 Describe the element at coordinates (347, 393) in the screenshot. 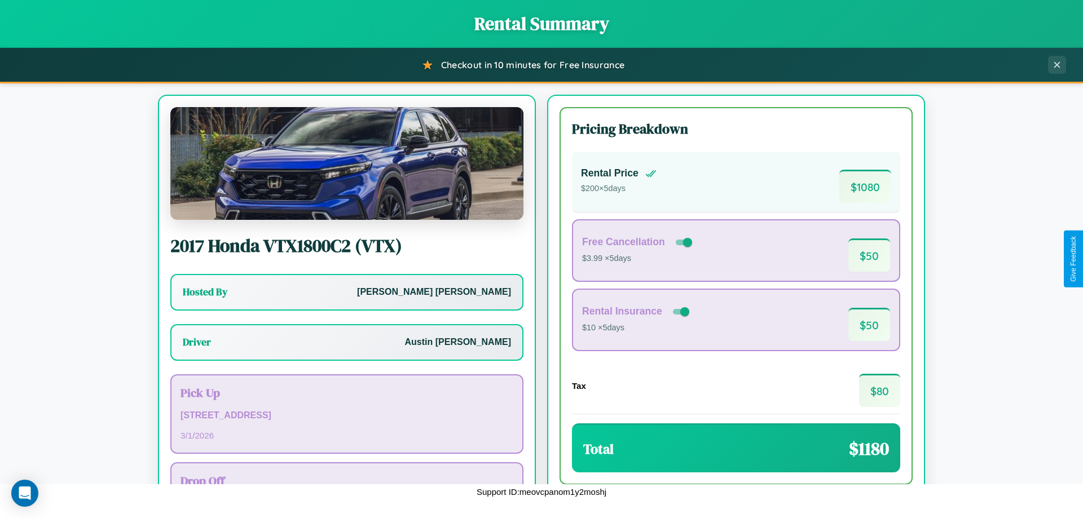

I see `h3: Pick Up` at that location.